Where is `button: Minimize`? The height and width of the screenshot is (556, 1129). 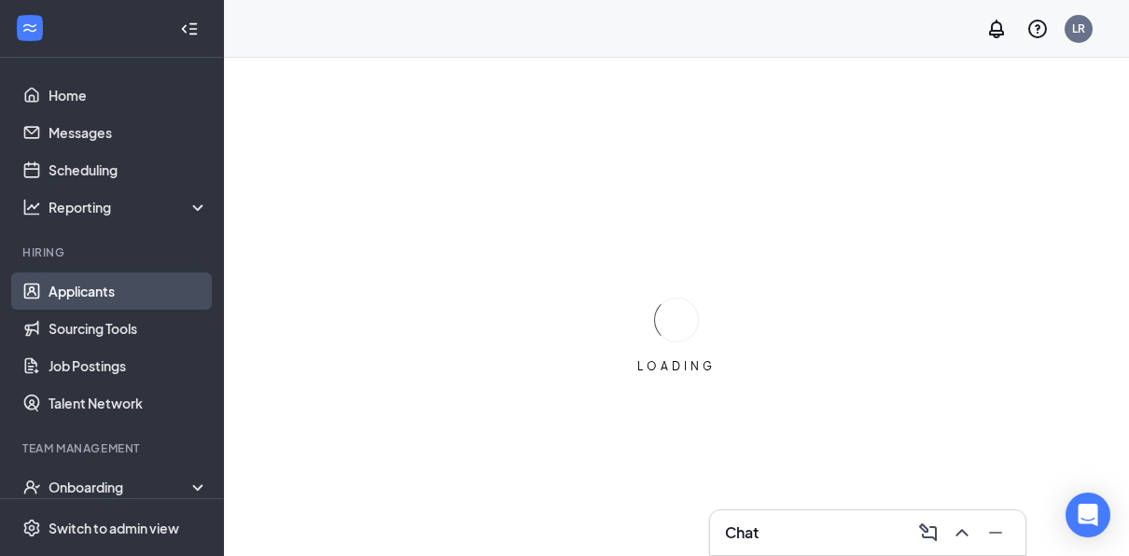 button: Minimize is located at coordinates (995, 533).